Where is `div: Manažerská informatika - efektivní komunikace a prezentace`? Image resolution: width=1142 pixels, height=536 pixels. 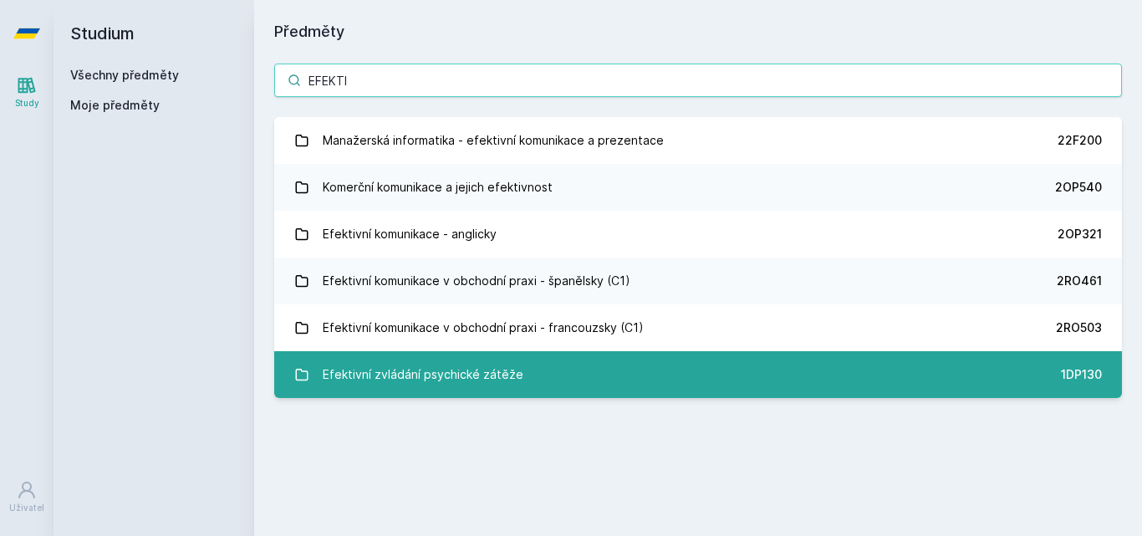
div: Manažerská informatika - efektivní komunikace a prezentace is located at coordinates (493, 140).